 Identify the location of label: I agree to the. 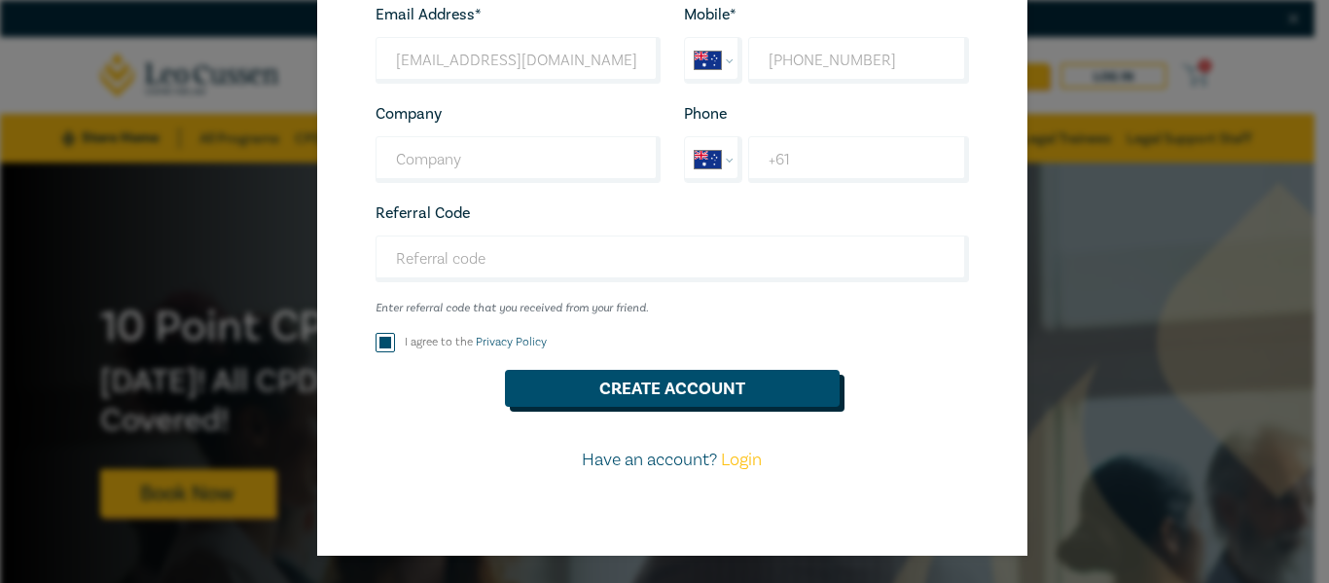
(476, 342).